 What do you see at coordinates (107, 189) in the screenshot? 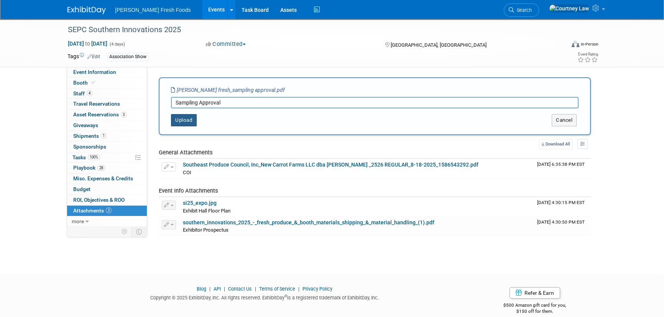
I see `a: Budget` at bounding box center [107, 189].